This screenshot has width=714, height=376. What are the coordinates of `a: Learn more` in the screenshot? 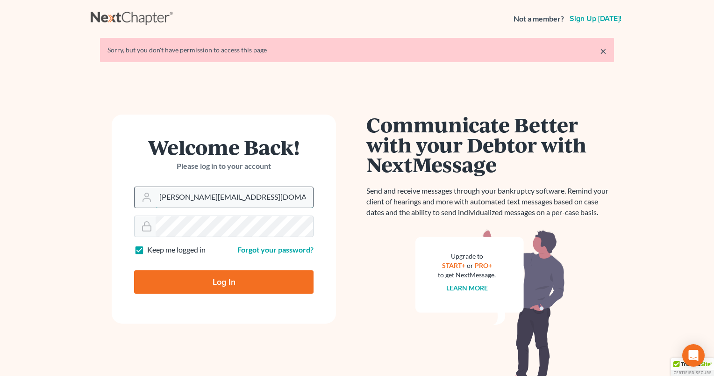 It's located at (467, 287).